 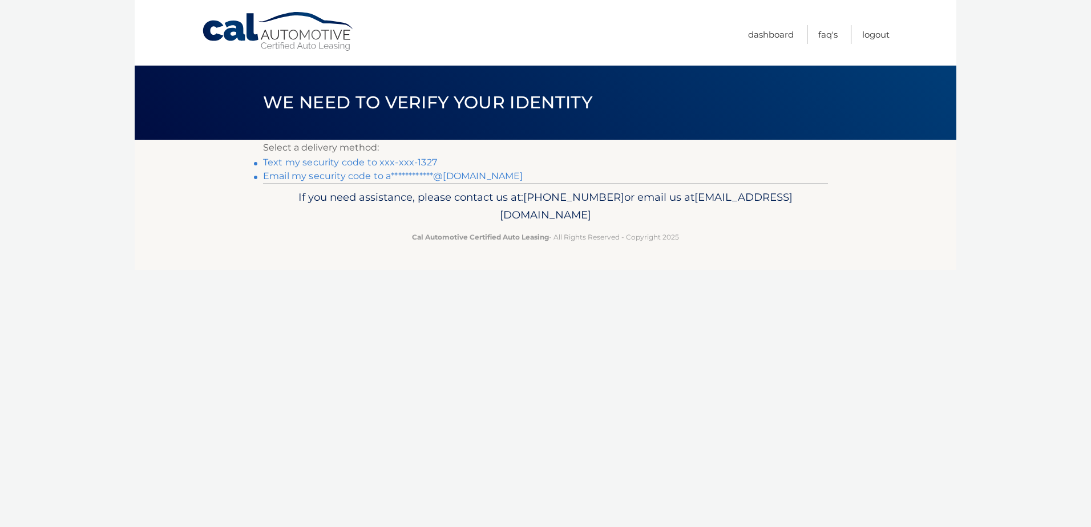 I want to click on p: - All Rights Reserved - Copyright 2025, so click(x=545, y=237).